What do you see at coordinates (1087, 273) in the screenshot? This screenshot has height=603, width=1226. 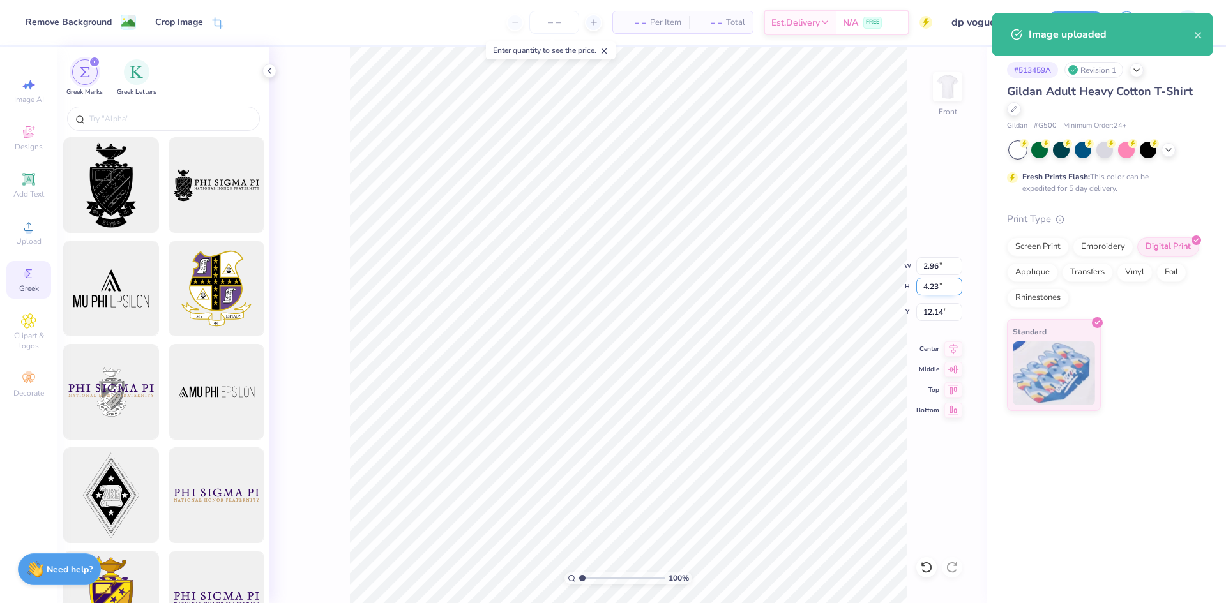 I see `div: Transfers` at bounding box center [1087, 273].